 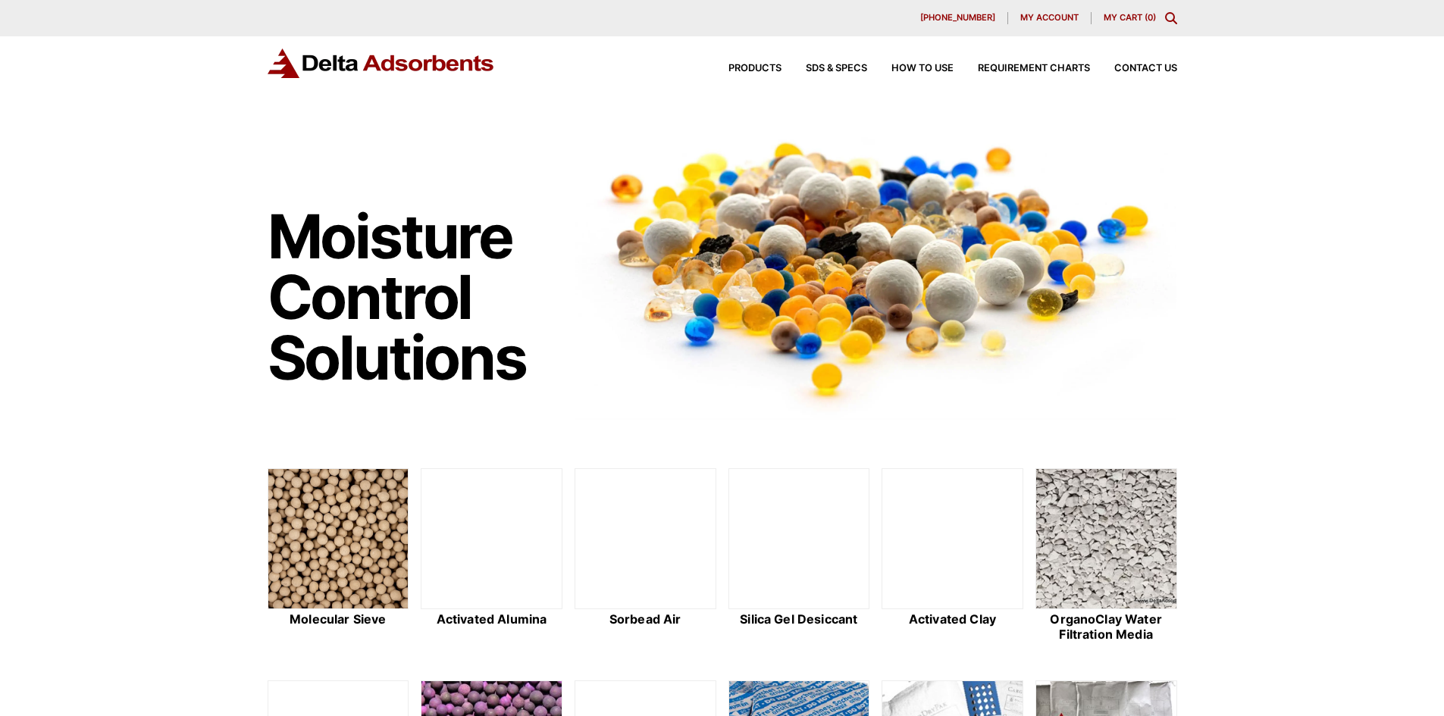 What do you see at coordinates (876, 267) in the screenshot?
I see `img: Image` at bounding box center [876, 267].